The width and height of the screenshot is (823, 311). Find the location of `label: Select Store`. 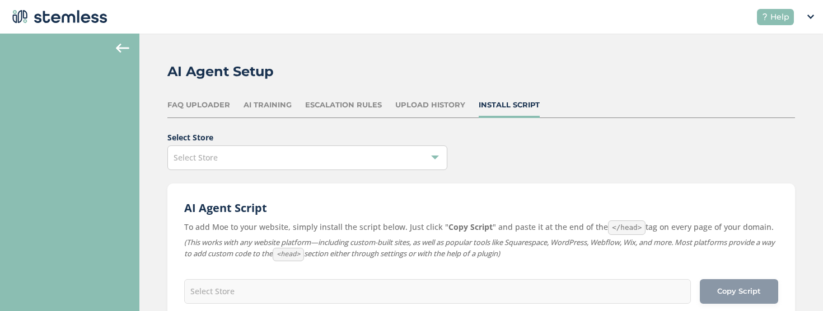

label: Select Store is located at coordinates (481, 137).